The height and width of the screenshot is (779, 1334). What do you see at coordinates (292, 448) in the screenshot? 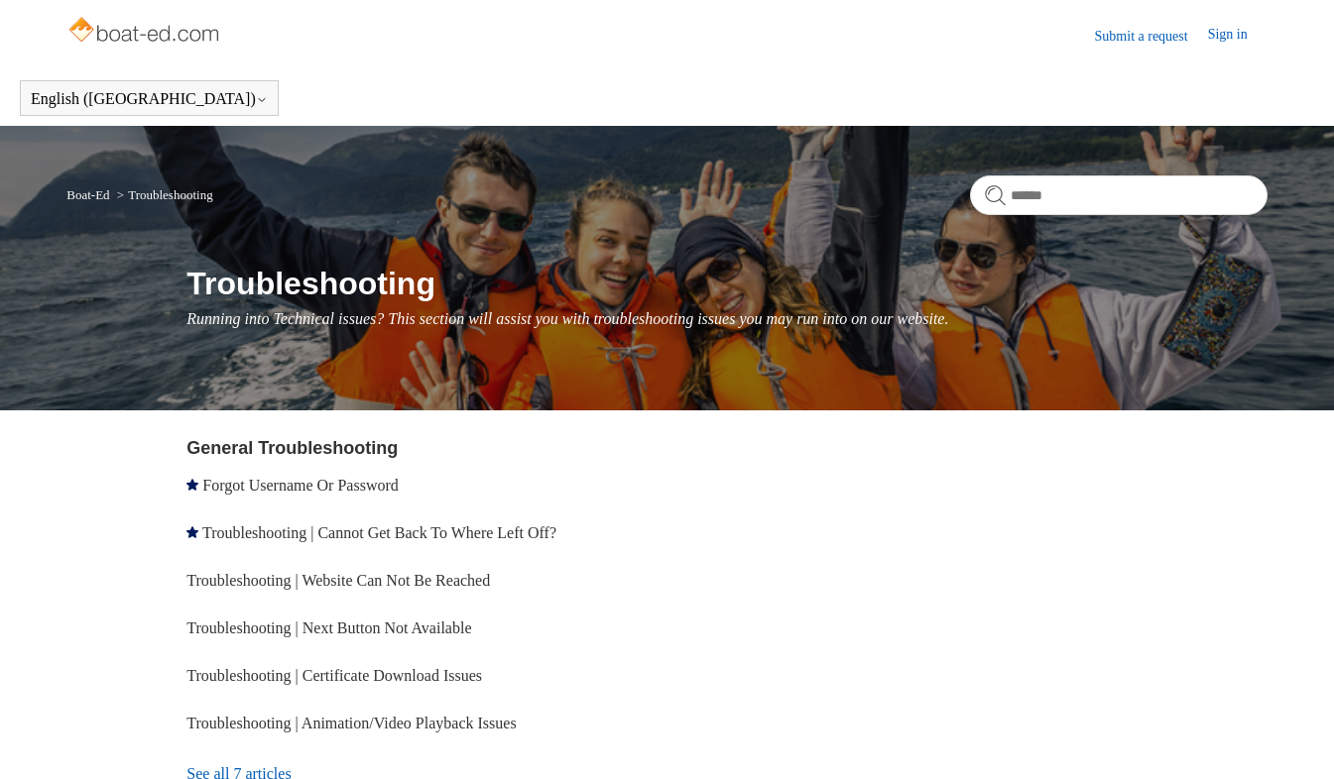
I see `a: General Troubleshooting` at bounding box center [292, 448].